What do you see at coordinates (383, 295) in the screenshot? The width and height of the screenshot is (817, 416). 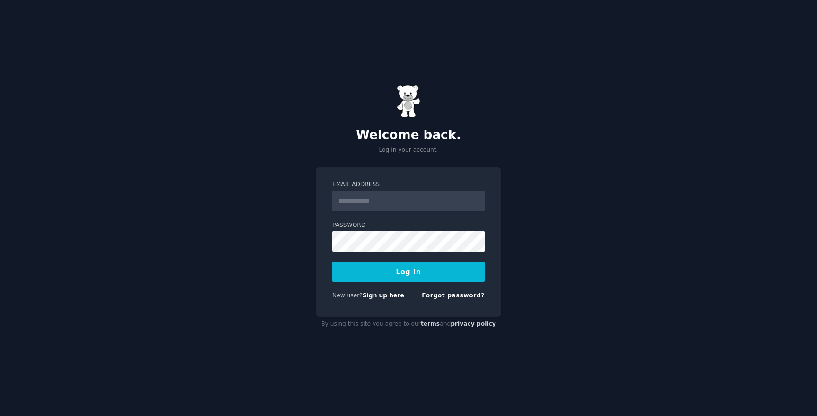 I see `a: Sign up here` at bounding box center [383, 295].